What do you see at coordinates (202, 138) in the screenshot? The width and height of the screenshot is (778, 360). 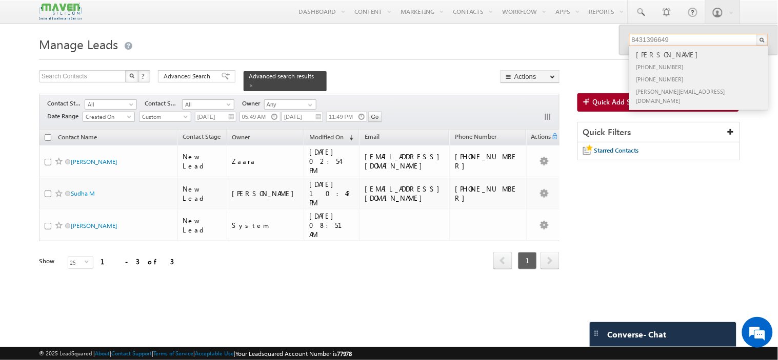 I see `a: Contact Stage` at bounding box center [202, 138].